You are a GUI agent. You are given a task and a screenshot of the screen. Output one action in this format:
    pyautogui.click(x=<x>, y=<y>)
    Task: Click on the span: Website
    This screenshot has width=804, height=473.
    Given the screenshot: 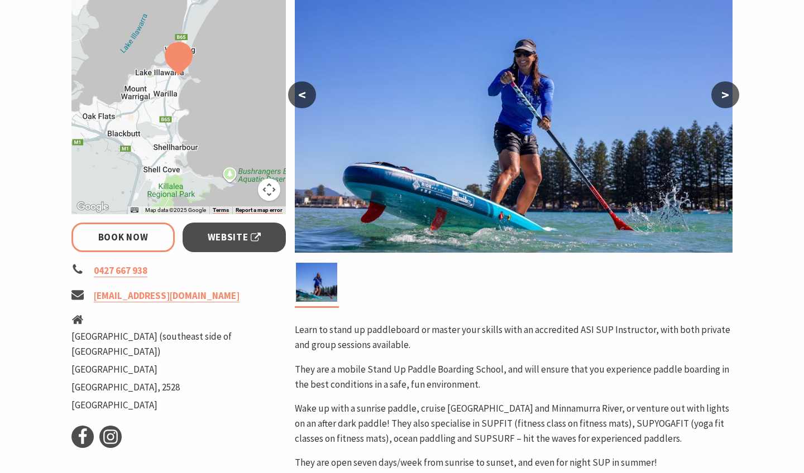 What is the action you would take?
    pyautogui.click(x=235, y=237)
    